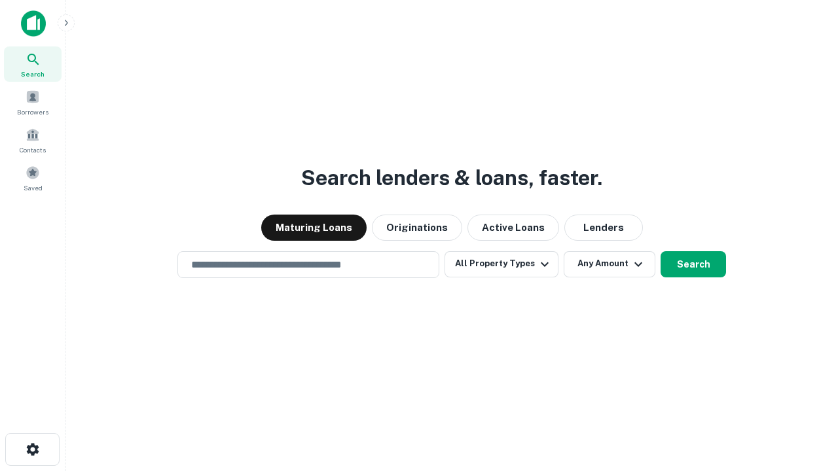 This screenshot has height=471, width=838. Describe the element at coordinates (33, 102) in the screenshot. I see `a: Borrowers` at that location.